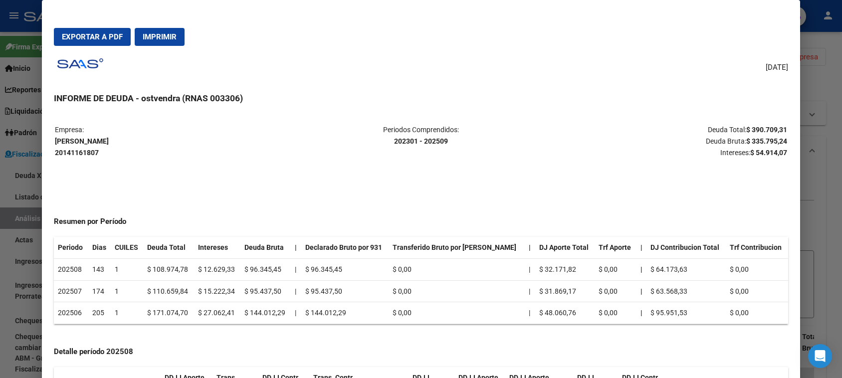 This screenshot has height=378, width=842. What do you see at coordinates (686, 248) in the screenshot?
I see `th: DJ Contribucion Total` at bounding box center [686, 248].